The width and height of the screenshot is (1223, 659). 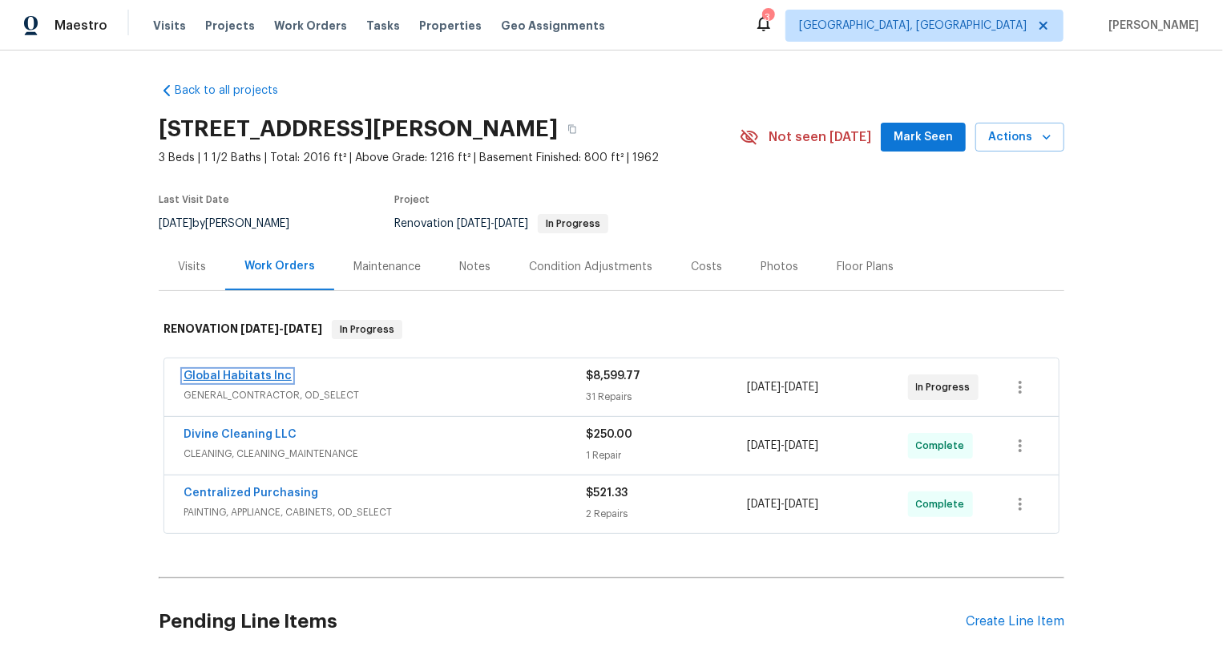 What do you see at coordinates (243, 329) in the screenshot?
I see `h6: RENOVATION` at bounding box center [243, 329].